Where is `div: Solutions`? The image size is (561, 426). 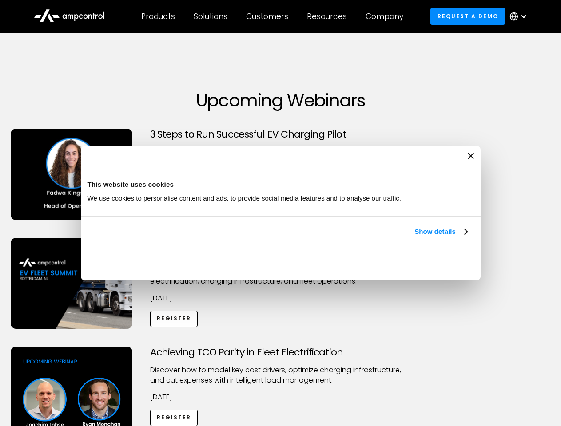 div: Solutions is located at coordinates (210, 16).